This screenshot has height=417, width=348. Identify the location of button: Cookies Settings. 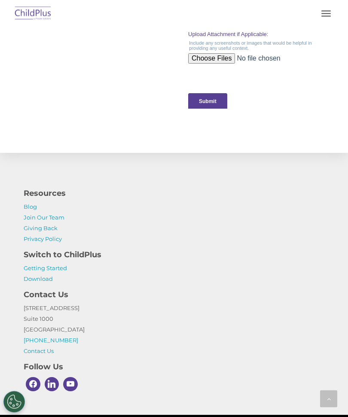
(14, 402).